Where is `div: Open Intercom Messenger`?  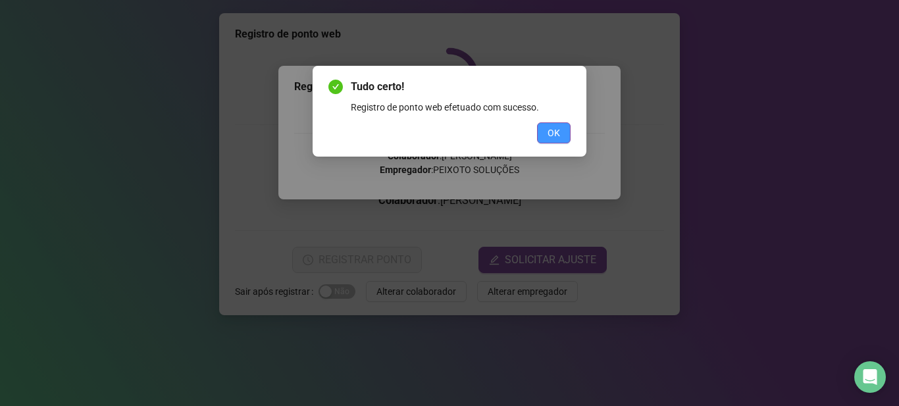
div: Open Intercom Messenger is located at coordinates (870, 377).